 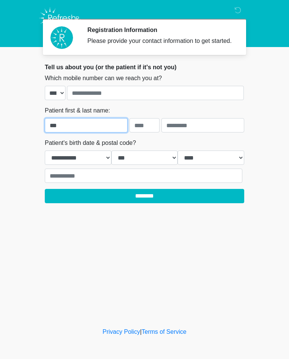 What do you see at coordinates (103, 78) in the screenshot?
I see `label: Which mobile number can we reach you at?` at bounding box center [103, 78].